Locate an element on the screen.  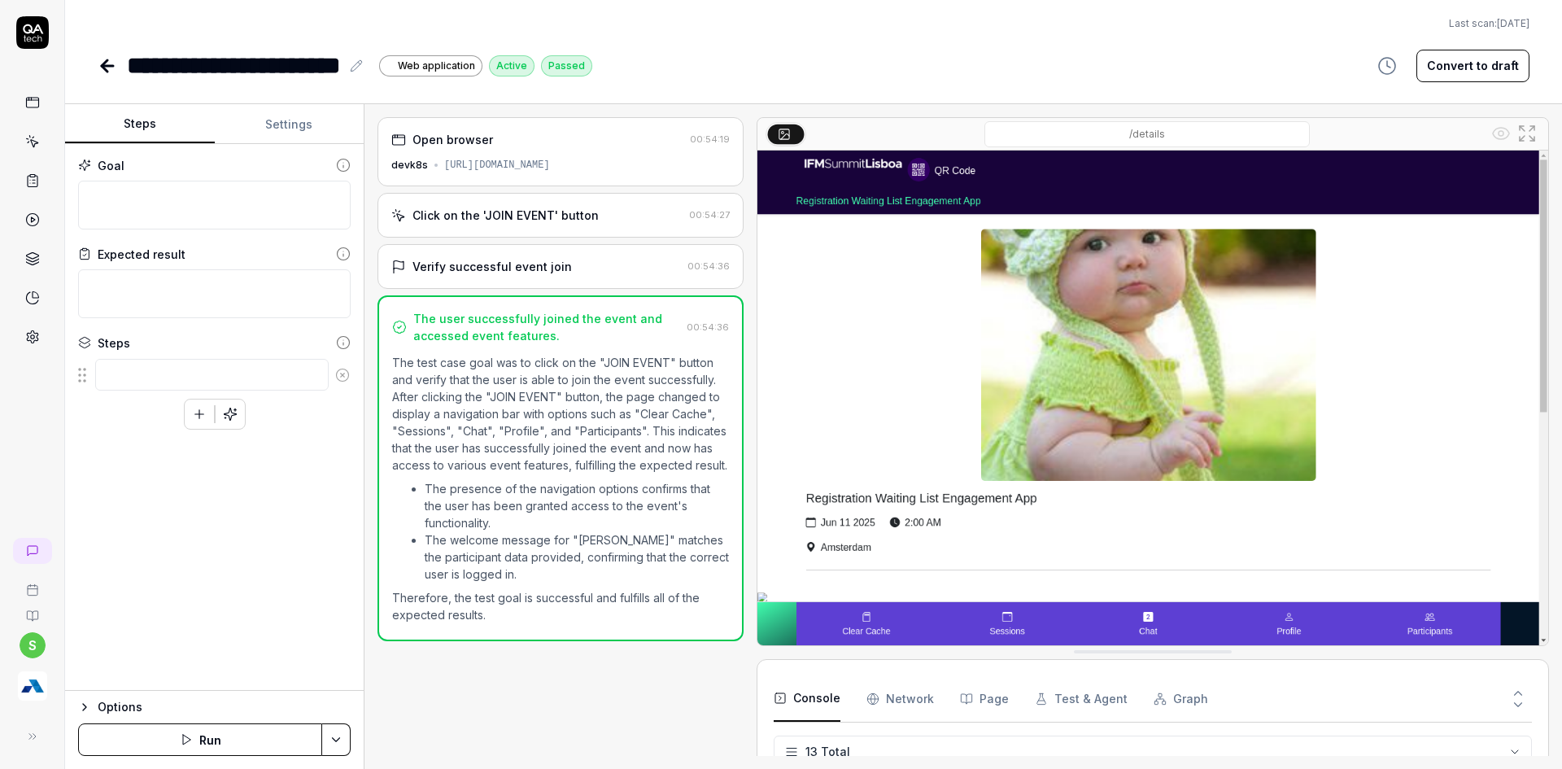
button: Settings is located at coordinates (290, 124).